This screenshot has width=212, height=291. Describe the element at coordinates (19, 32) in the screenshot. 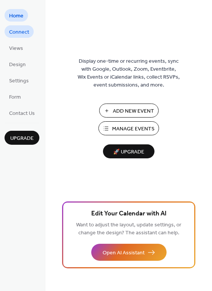

I see `span: Connect` at that location.